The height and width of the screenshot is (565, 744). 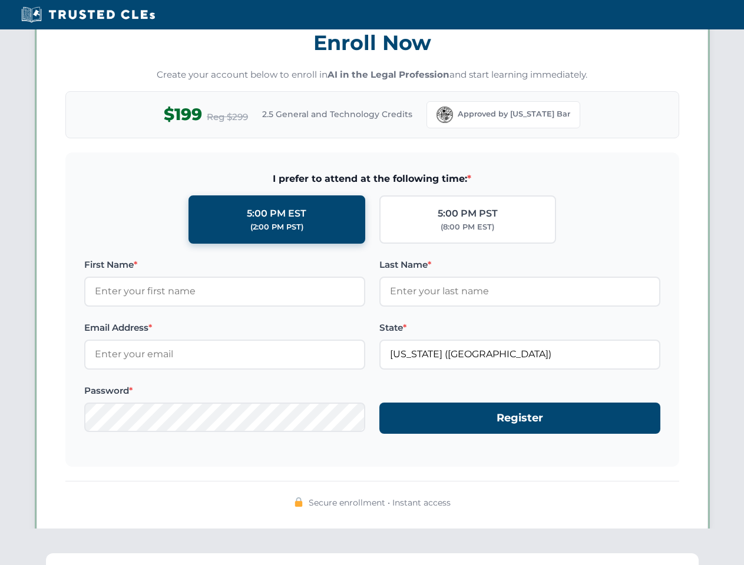 What do you see at coordinates (224, 265) in the screenshot?
I see `label: First Name` at bounding box center [224, 265].